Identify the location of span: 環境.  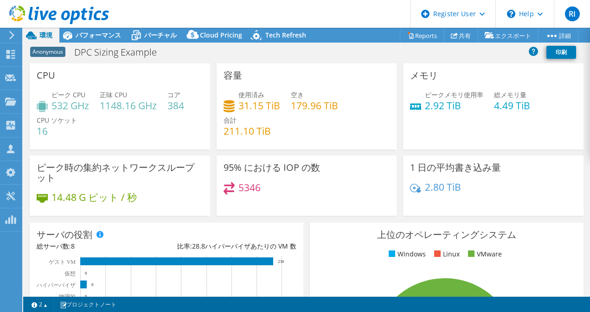
(46, 35).